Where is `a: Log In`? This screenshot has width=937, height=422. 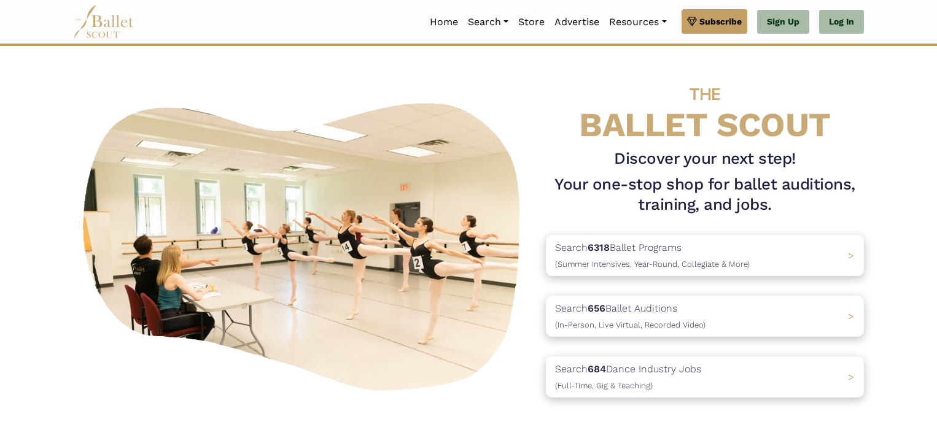
a: Log In is located at coordinates (841, 22).